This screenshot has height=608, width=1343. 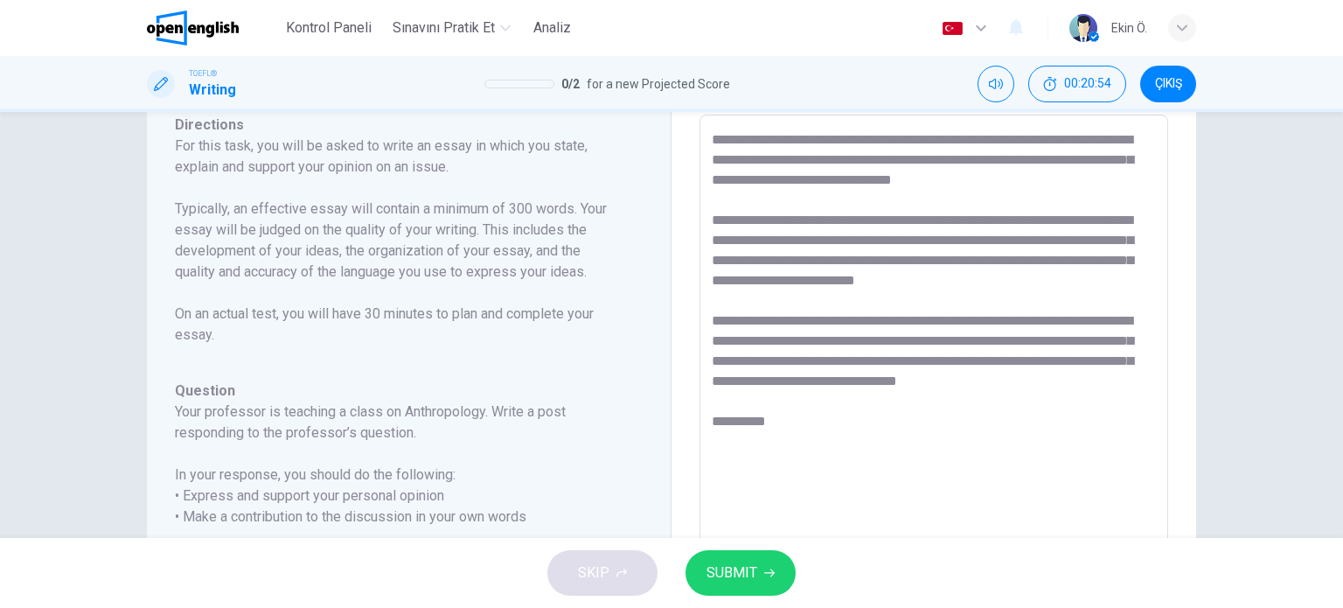 I want to click on button: Kontrol Paneli, so click(x=329, y=28).